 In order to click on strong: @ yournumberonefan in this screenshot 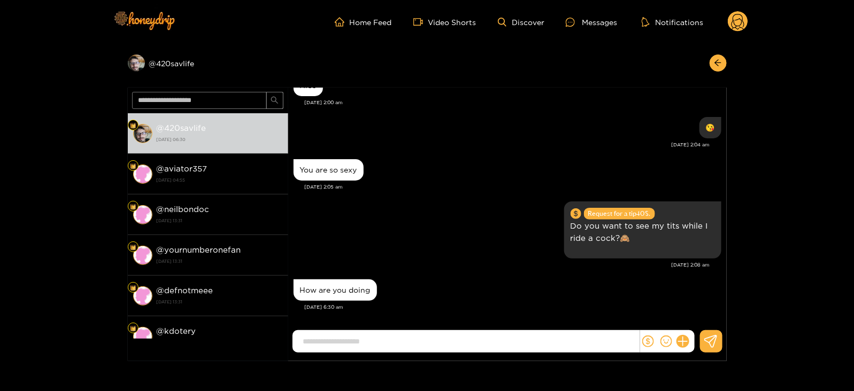, I will do `click(199, 250)`.